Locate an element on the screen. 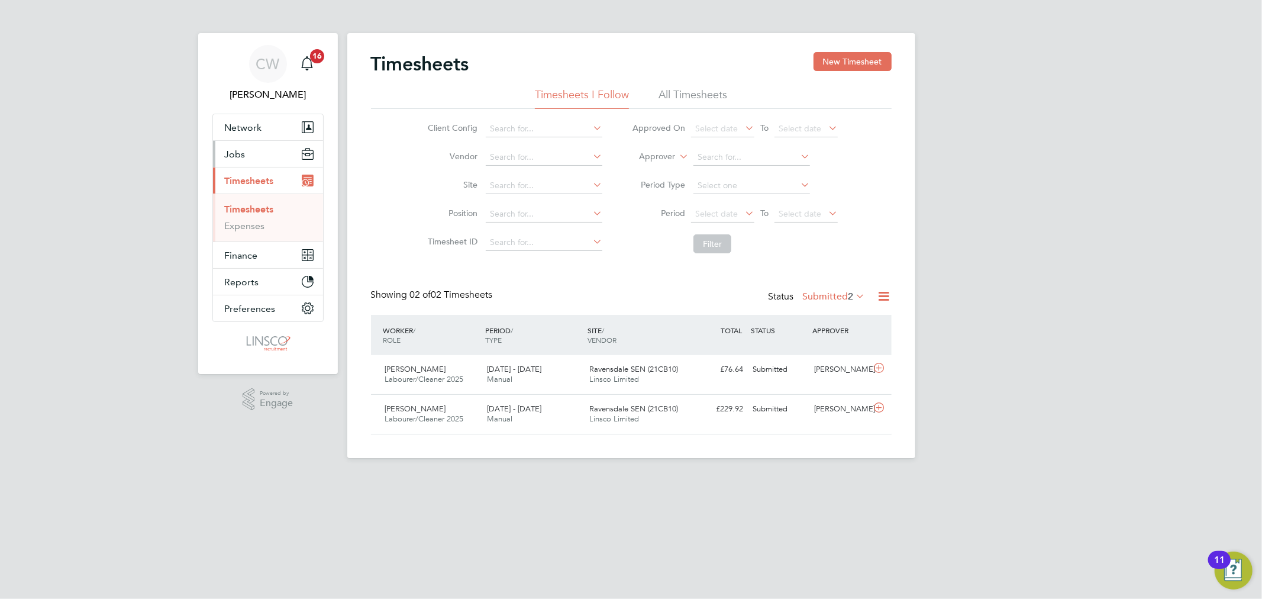 The width and height of the screenshot is (1262, 599). label: Approver is located at coordinates (648, 157).